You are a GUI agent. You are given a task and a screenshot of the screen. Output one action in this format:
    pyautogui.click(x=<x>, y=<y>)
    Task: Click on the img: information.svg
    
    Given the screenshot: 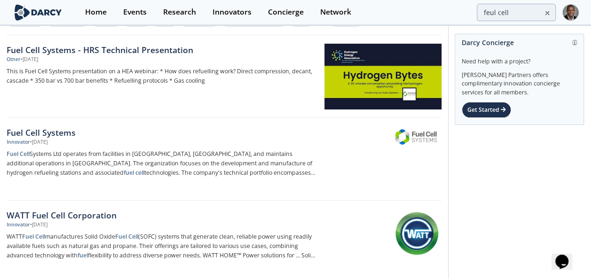 What is the action you would take?
    pyautogui.click(x=575, y=42)
    